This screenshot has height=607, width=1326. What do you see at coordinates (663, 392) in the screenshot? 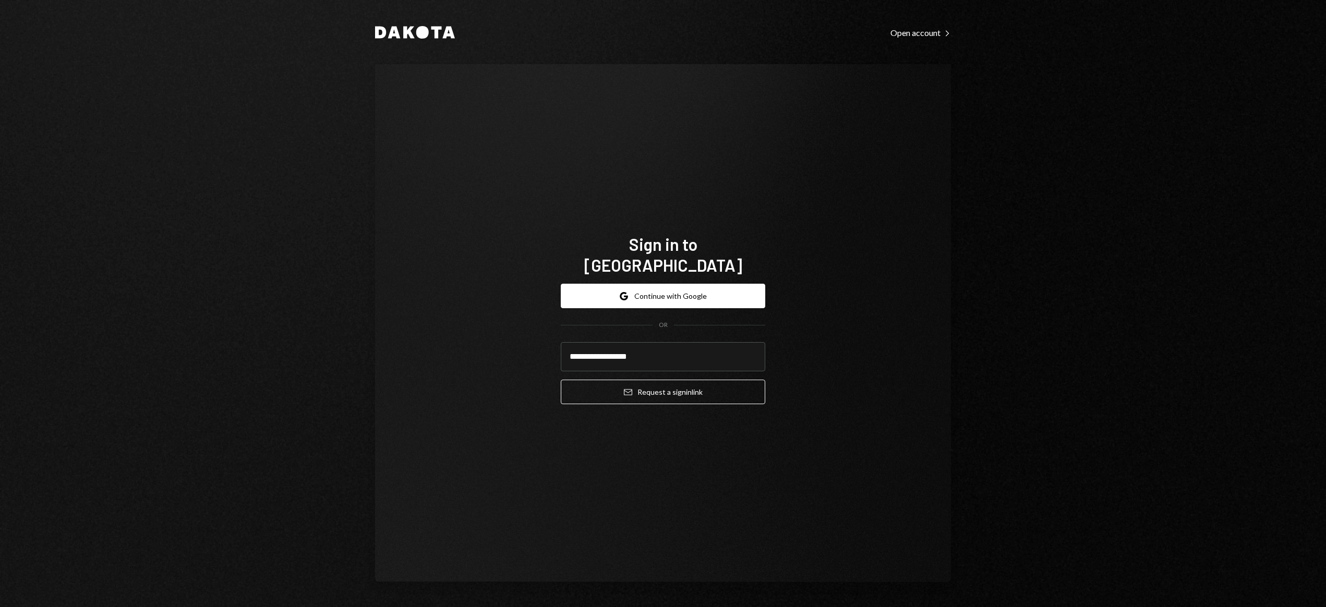
I see `button: Request a signinlink` at bounding box center [663, 392].